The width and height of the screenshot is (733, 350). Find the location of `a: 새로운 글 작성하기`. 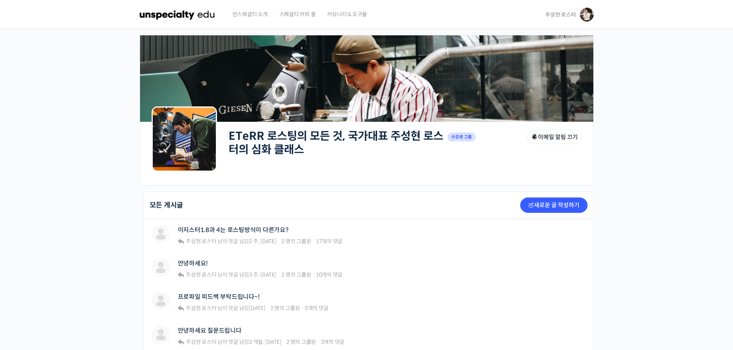

a: 새로운 글 작성하기 is located at coordinates (553, 205).